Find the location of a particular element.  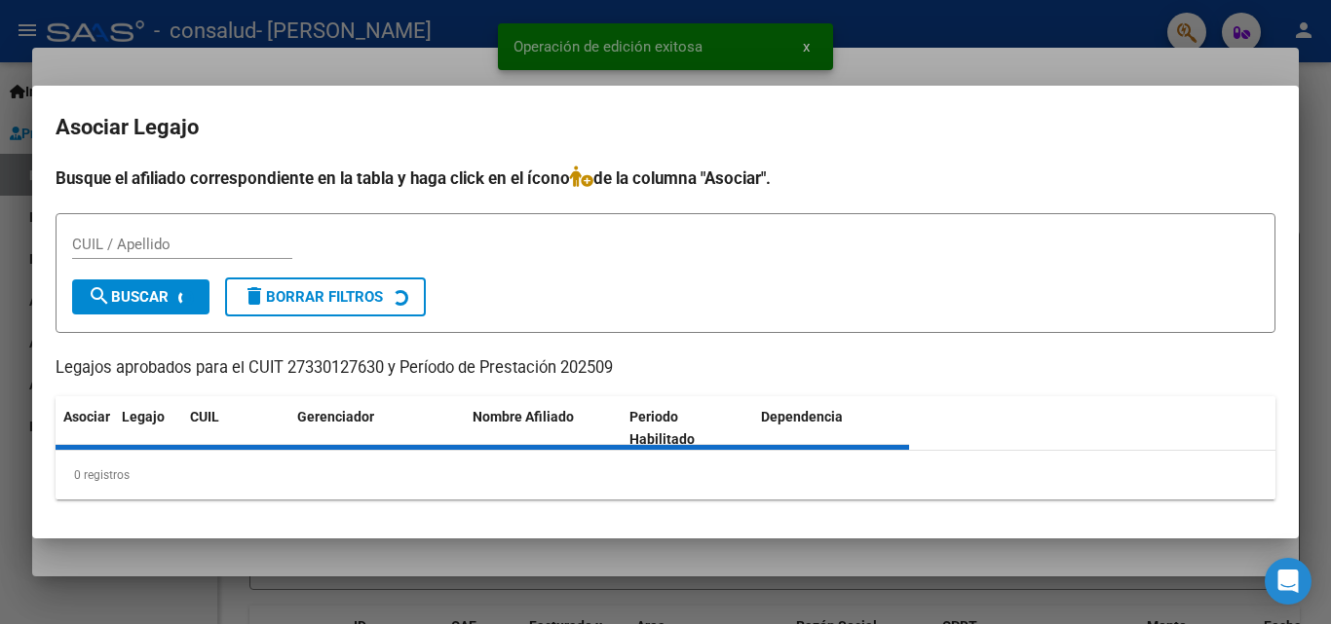

button: Borrar Filtros is located at coordinates (325, 297).